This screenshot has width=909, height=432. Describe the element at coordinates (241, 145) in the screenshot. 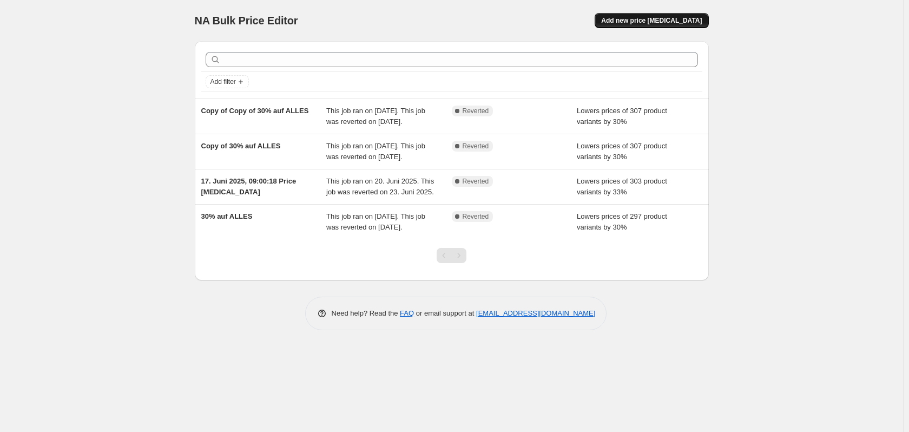

I see `span: Copy of 30% auf ALLES` at that location.